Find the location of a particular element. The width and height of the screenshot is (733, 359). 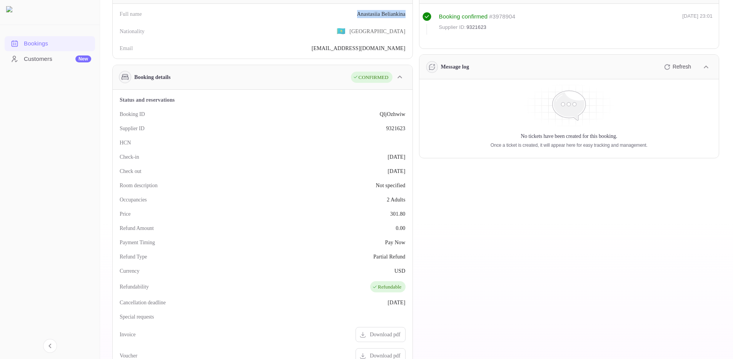

img: LiteAPI logo is located at coordinates (28, 12).